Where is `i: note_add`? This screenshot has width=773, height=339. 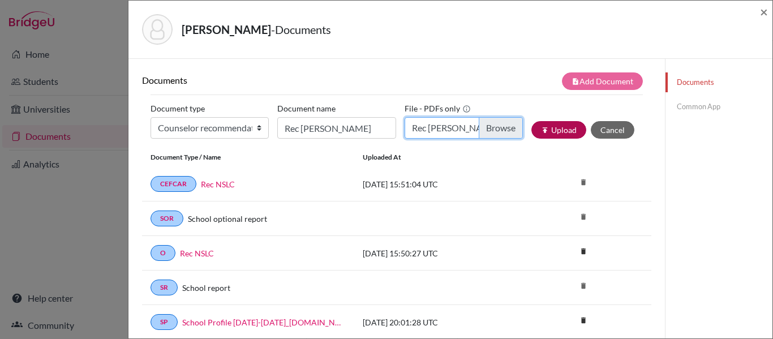 i: note_add is located at coordinates (575, 81).